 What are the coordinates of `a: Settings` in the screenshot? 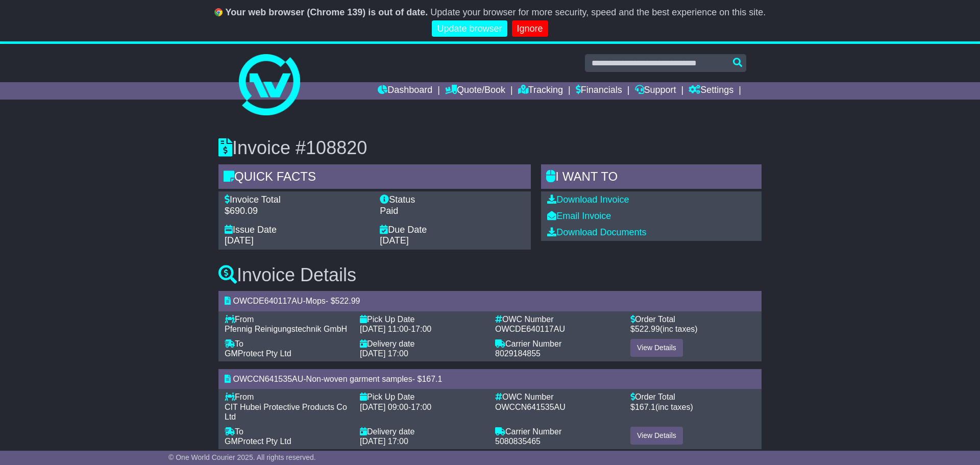 It's located at (711, 91).